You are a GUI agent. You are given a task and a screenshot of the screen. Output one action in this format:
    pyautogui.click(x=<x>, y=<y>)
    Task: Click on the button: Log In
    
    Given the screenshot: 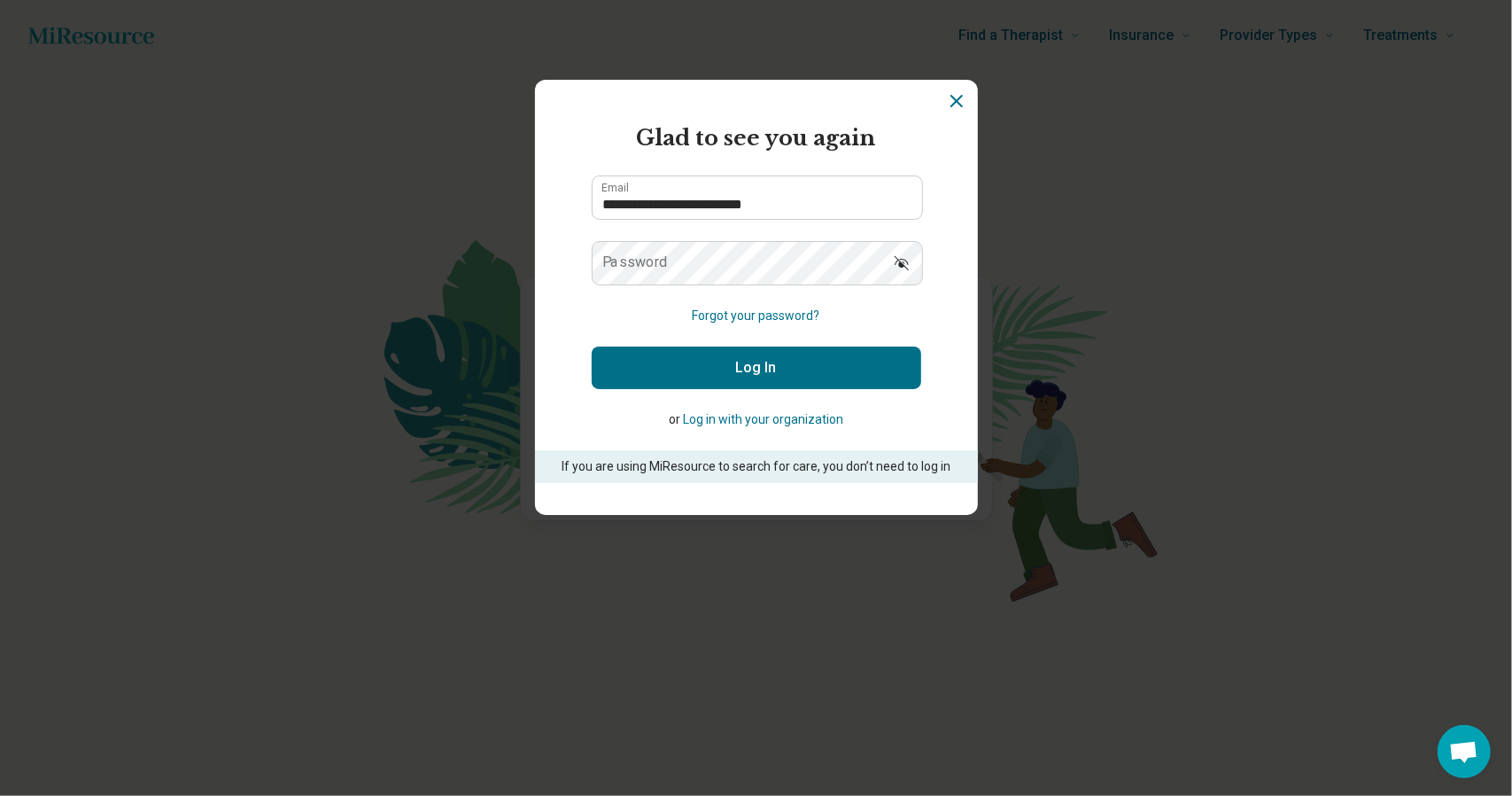 What is the action you would take?
    pyautogui.click(x=756, y=368)
    